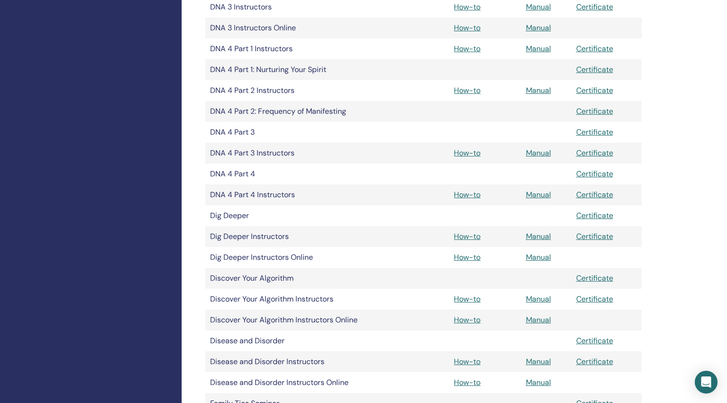  I want to click on td: DNA 4 Part 3, so click(291, 132).